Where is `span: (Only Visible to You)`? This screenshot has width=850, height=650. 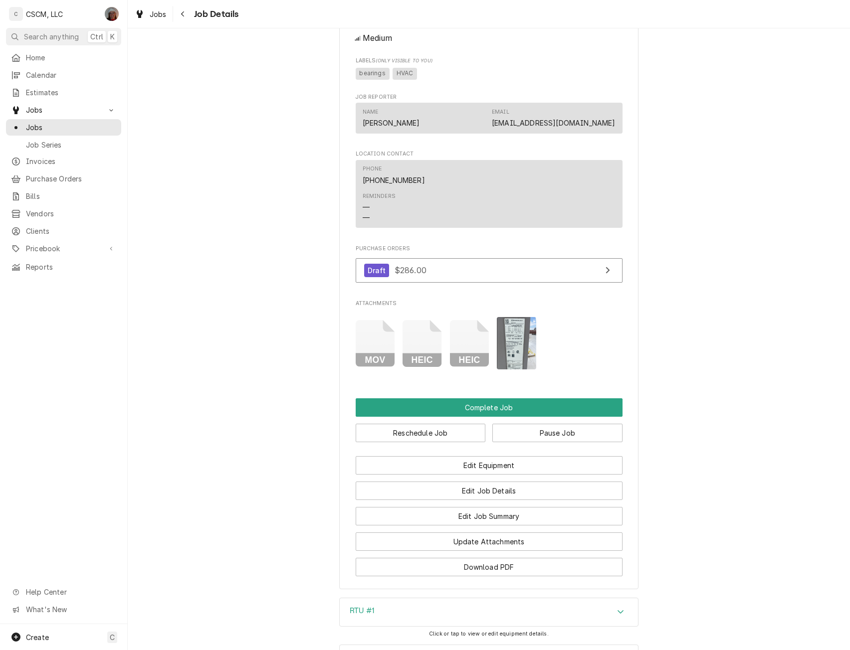 span: (Only Visible to You) is located at coordinates (403, 60).